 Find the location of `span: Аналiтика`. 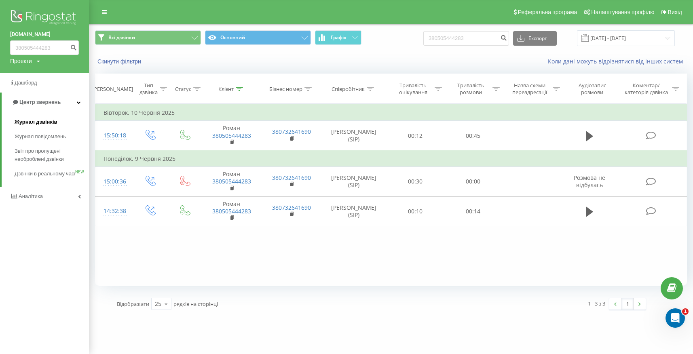

span: Аналiтика is located at coordinates (31, 196).